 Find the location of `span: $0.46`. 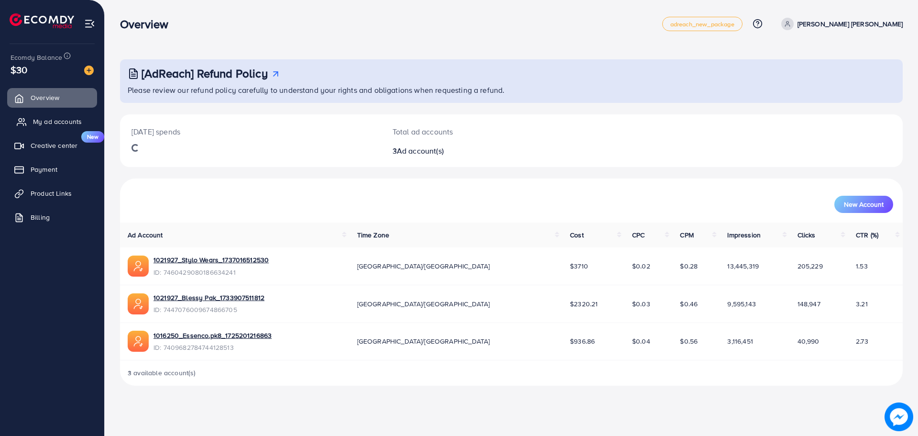

span: $0.46 is located at coordinates (689, 304).